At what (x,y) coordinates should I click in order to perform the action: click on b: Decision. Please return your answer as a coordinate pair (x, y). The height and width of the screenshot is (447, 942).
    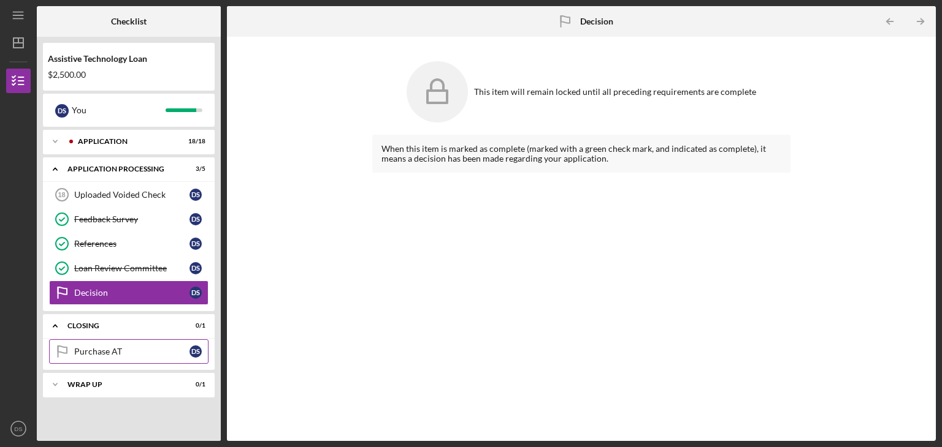
    Looking at the image, I should click on (596, 21).